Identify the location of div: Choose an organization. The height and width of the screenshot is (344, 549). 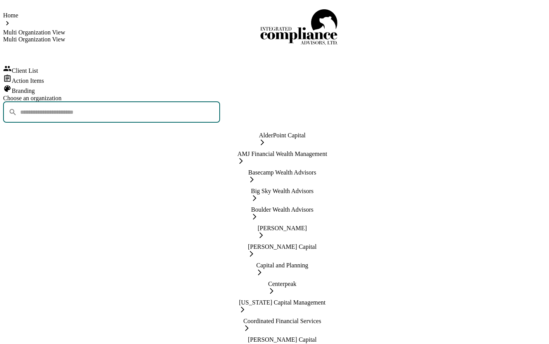
(274, 98).